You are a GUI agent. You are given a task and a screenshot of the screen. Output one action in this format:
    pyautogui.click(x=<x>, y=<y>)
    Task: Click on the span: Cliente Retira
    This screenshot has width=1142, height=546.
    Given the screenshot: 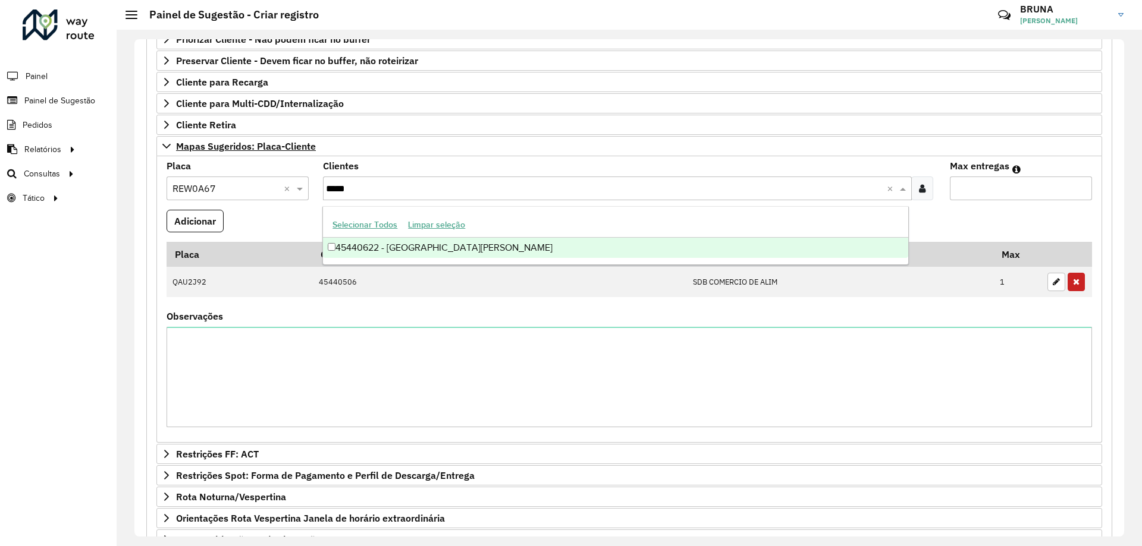 What is the action you would take?
    pyautogui.click(x=206, y=125)
    